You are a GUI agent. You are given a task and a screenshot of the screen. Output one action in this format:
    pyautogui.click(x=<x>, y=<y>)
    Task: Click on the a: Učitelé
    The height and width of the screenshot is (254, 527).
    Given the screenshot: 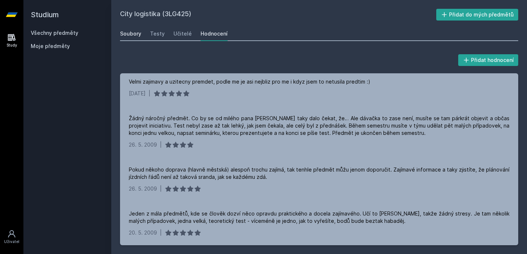 What is the action you would take?
    pyautogui.click(x=183, y=34)
    